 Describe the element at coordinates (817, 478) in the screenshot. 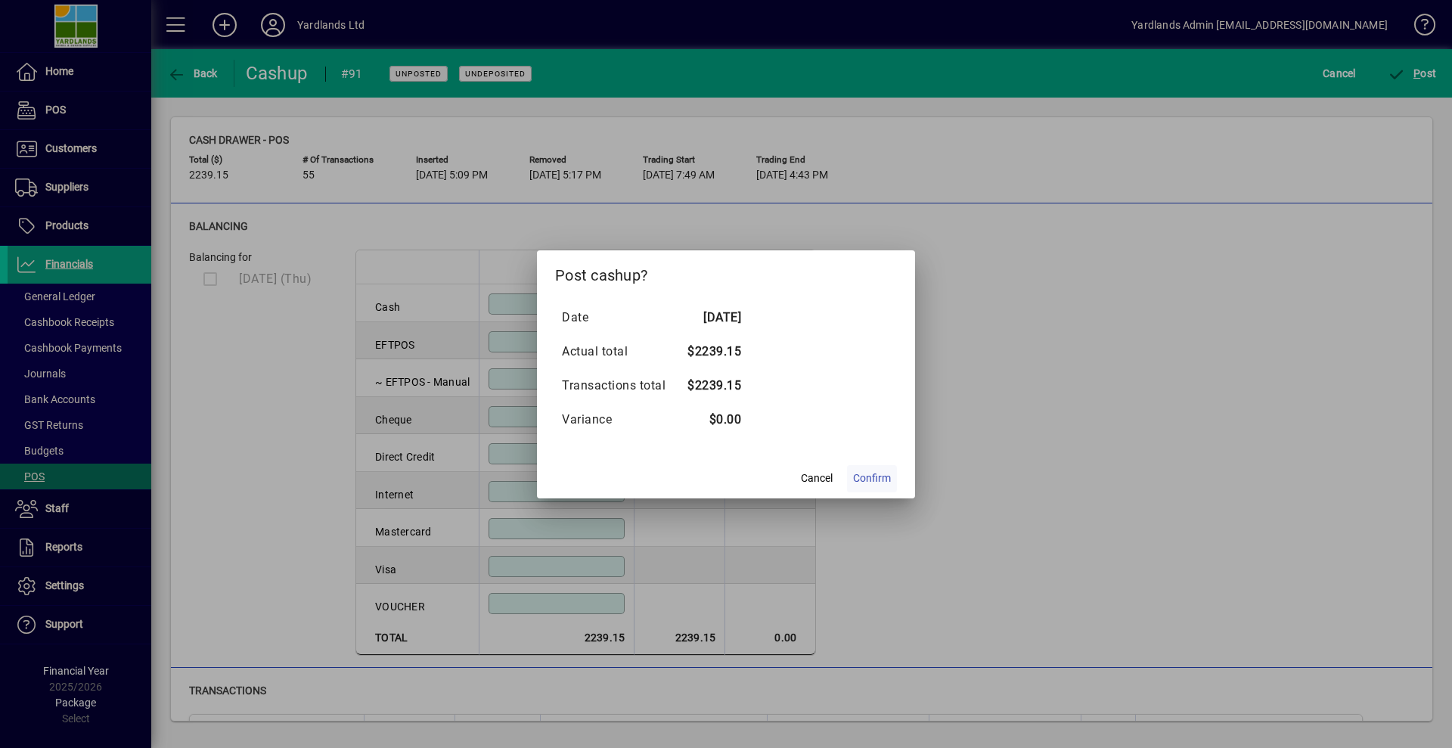

I see `span: Cancel` at that location.